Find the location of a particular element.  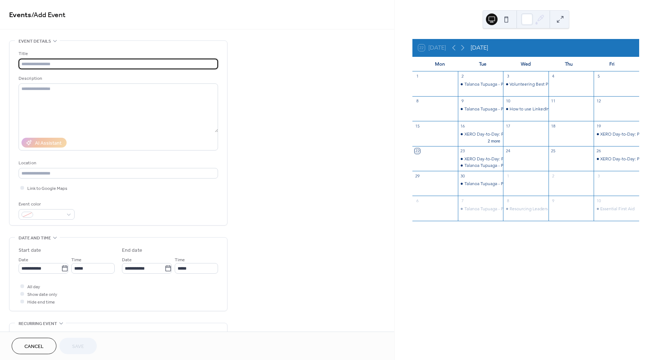

div: Event color is located at coordinates (46, 204).